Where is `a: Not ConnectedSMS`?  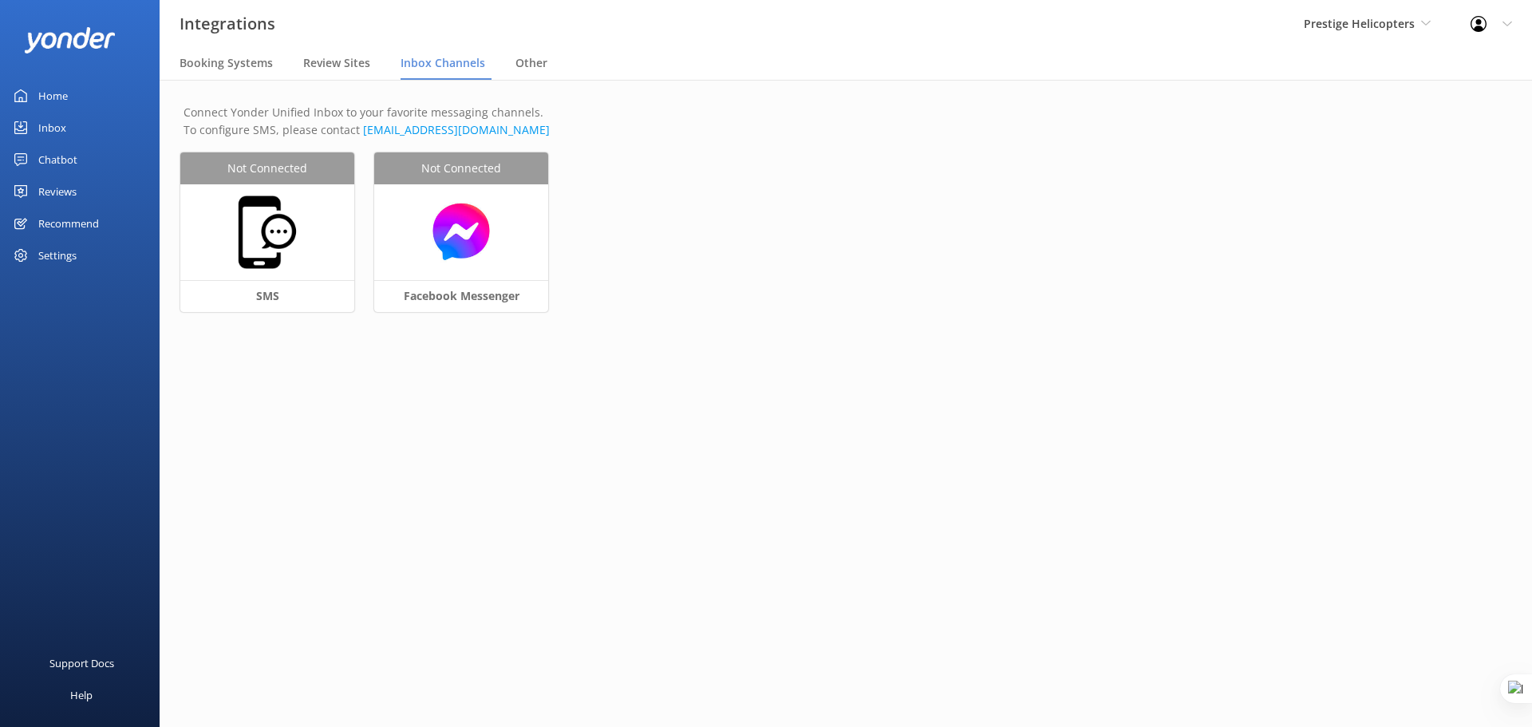 a: Not ConnectedSMS is located at coordinates (277, 242).